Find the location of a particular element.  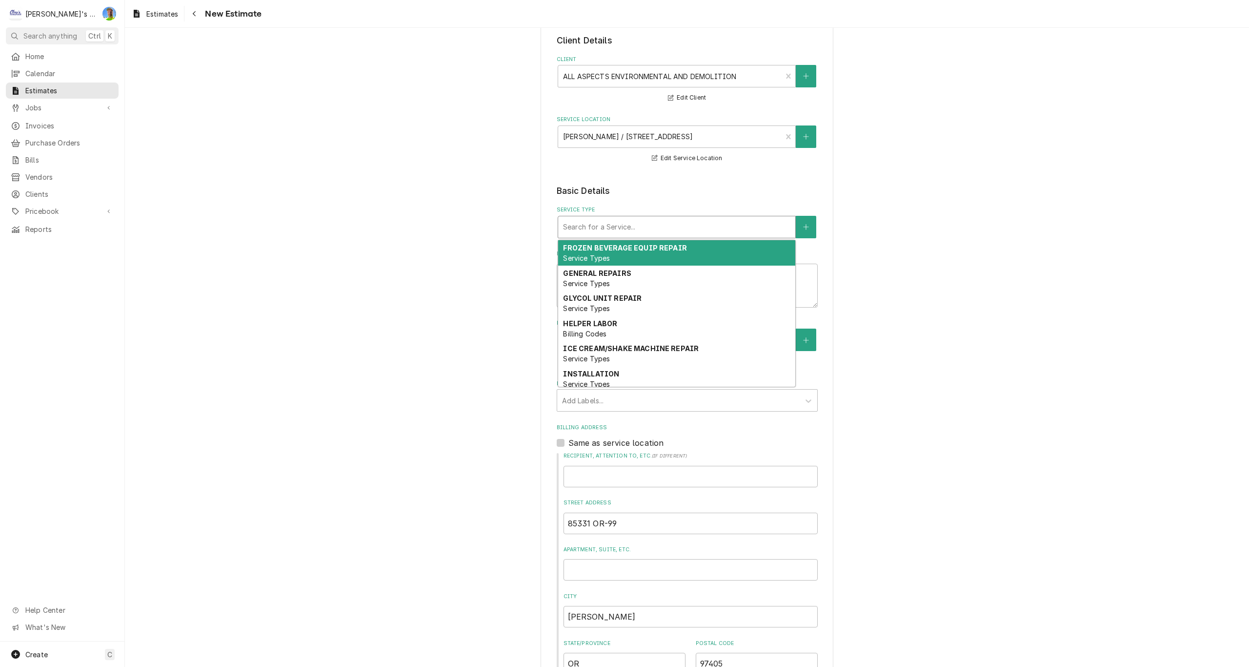

div: Apartment, Suite, etc. is located at coordinates (691, 563).